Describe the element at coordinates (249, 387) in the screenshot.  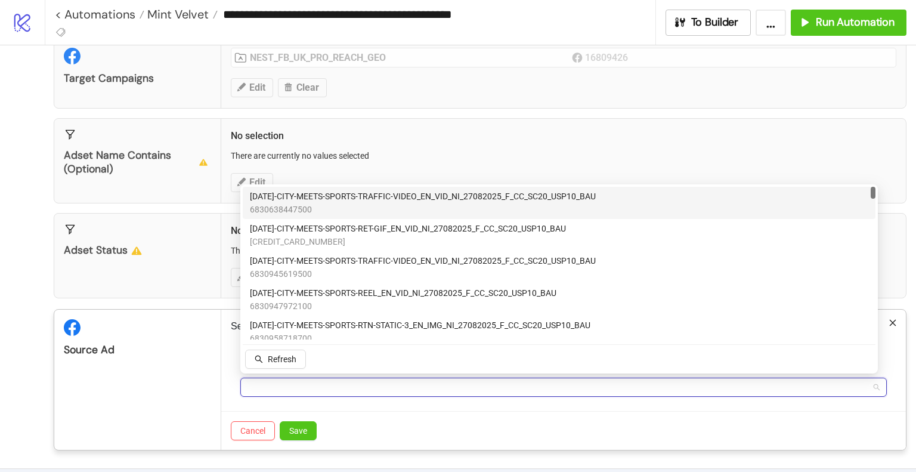
I see `input: Select ad ids from list` at that location.